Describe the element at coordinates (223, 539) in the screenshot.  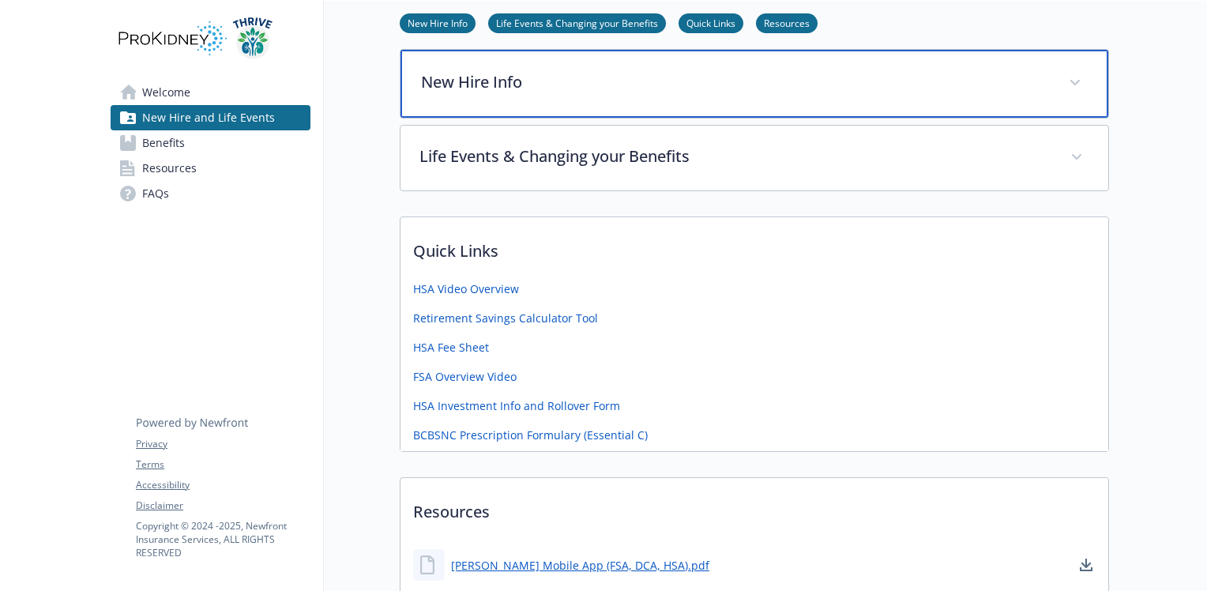
I see `p: Copyright © 2024 - 2025 , Newfront Insurance Services, ALL RIGHTS RESERVED` at that location.